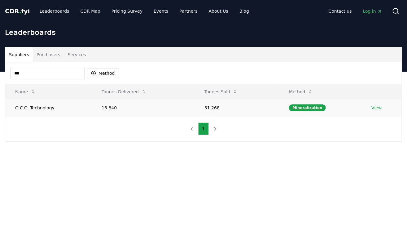 This screenshot has height=228, width=407. I want to click on a: Log in, so click(372, 11).